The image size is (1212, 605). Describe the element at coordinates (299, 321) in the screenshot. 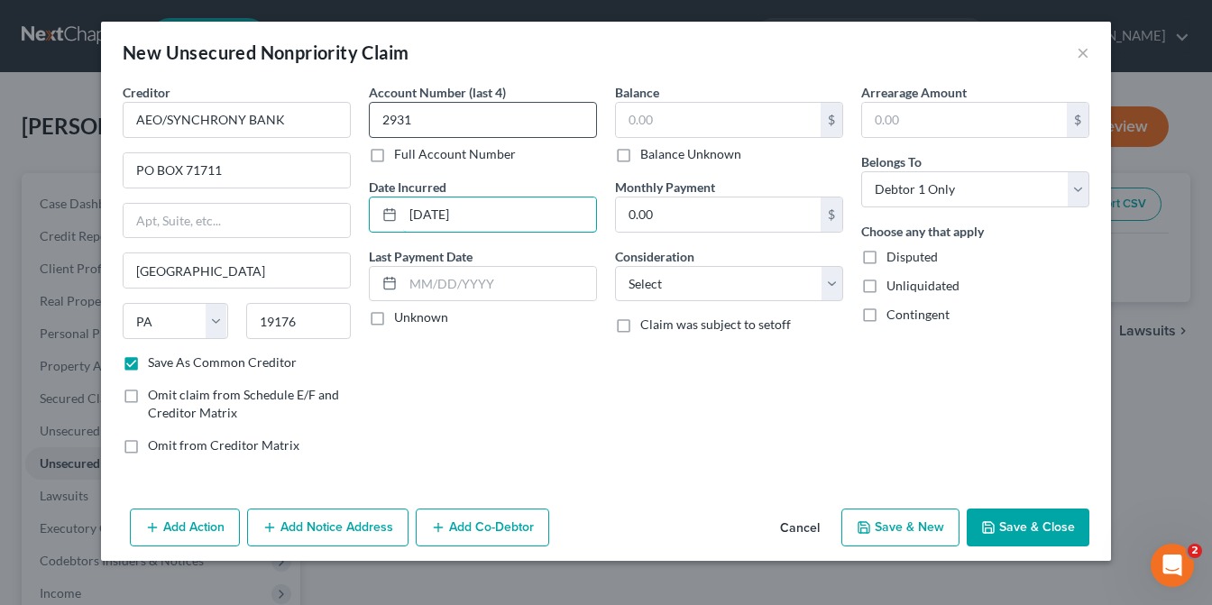

I see `input: Enter zip...` at that location.